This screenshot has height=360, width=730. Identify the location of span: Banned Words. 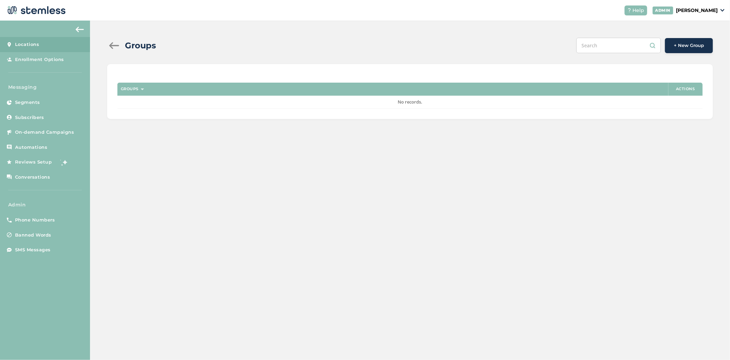
(33, 235).